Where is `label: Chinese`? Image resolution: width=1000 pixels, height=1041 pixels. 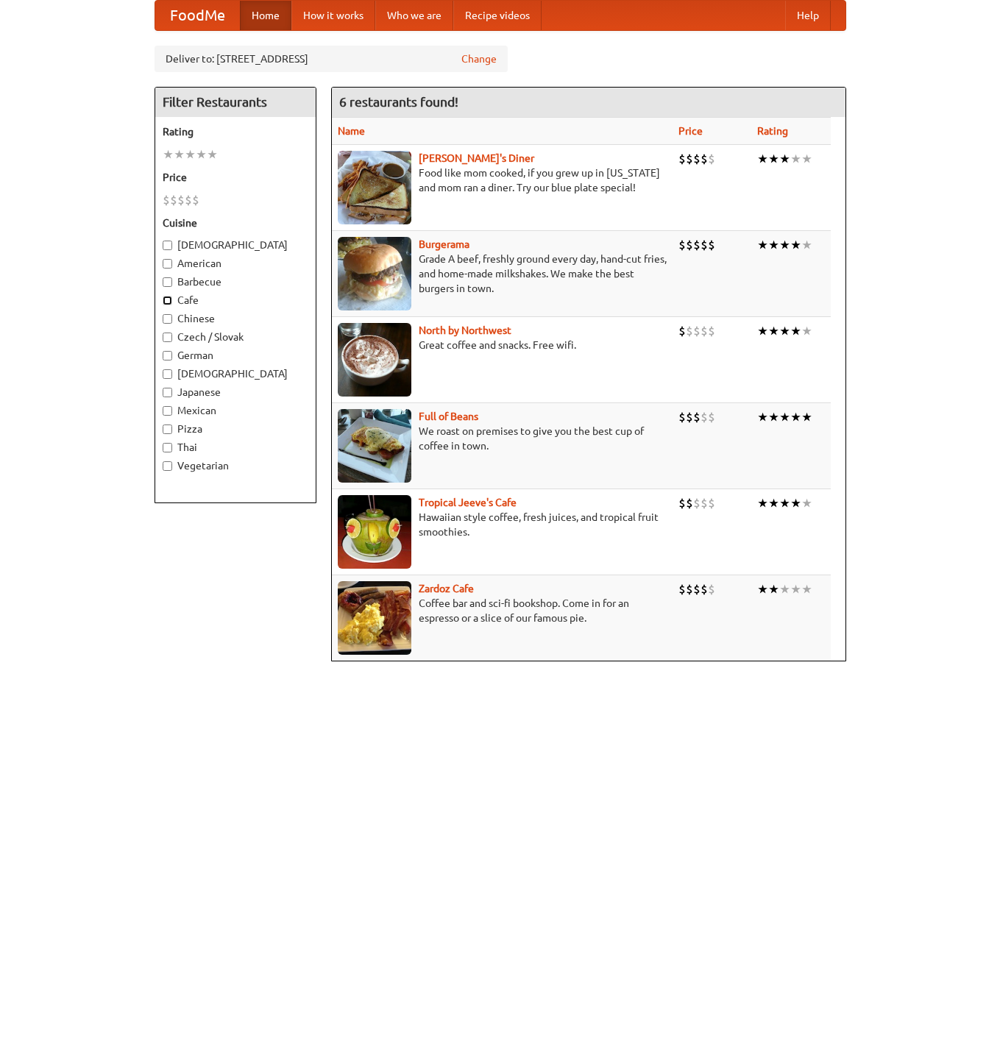
label: Chinese is located at coordinates (235, 319).